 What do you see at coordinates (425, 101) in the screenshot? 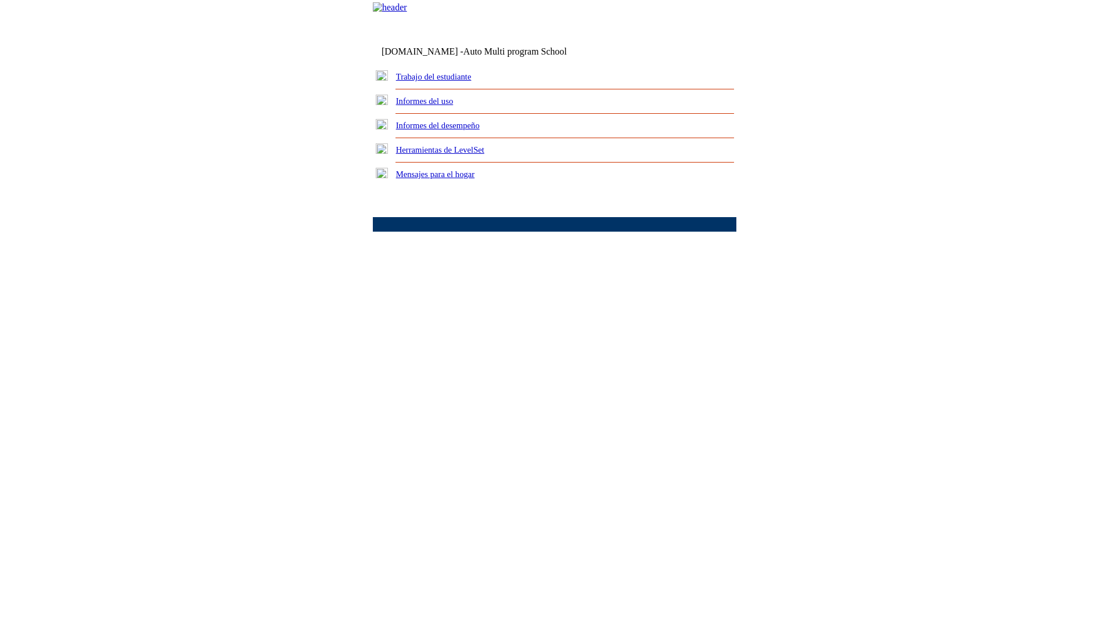
I see `a: Informes del uso` at bounding box center [425, 101].